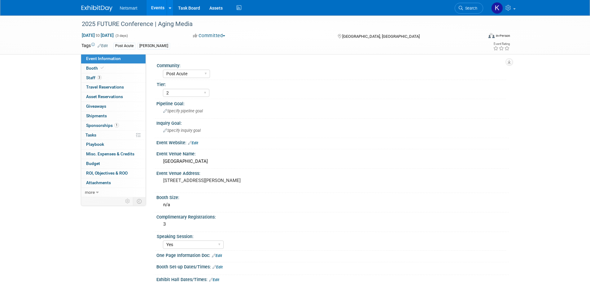  I want to click on div: Complimentary Registrations:, so click(333, 216).